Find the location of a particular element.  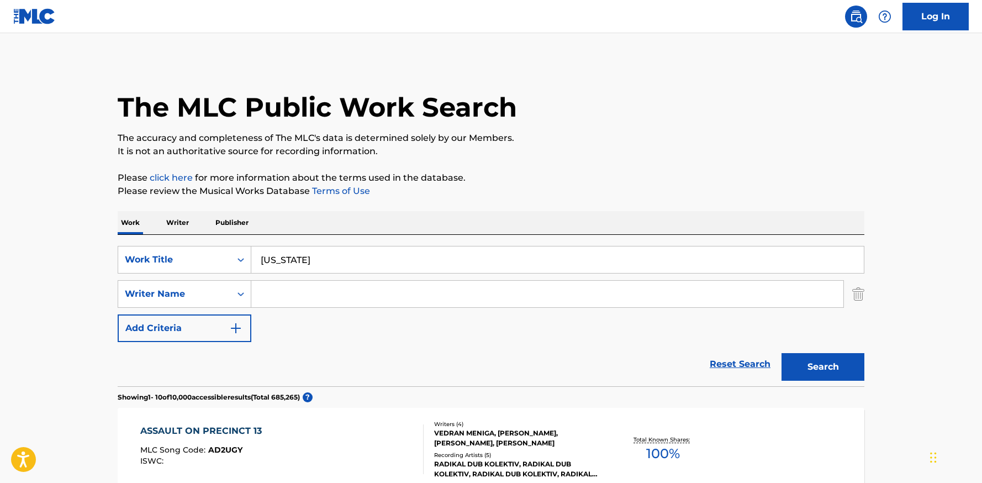

img: help is located at coordinates (885, 17).